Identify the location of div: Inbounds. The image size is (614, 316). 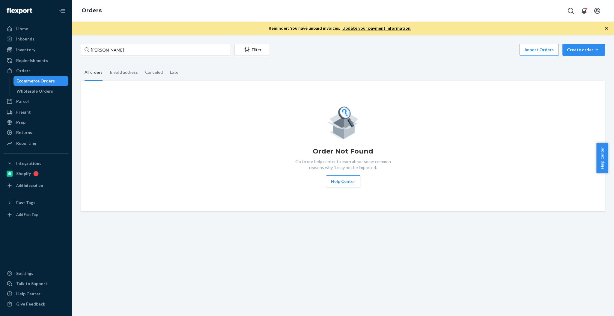
(25, 39).